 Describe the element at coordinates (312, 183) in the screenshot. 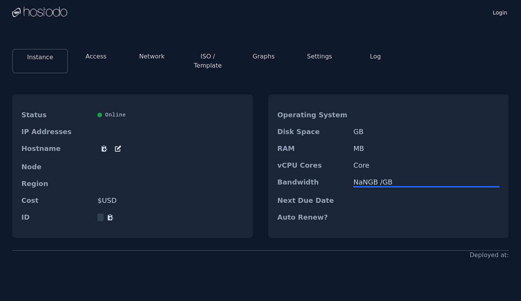

I see `dt: Bandwidth` at that location.